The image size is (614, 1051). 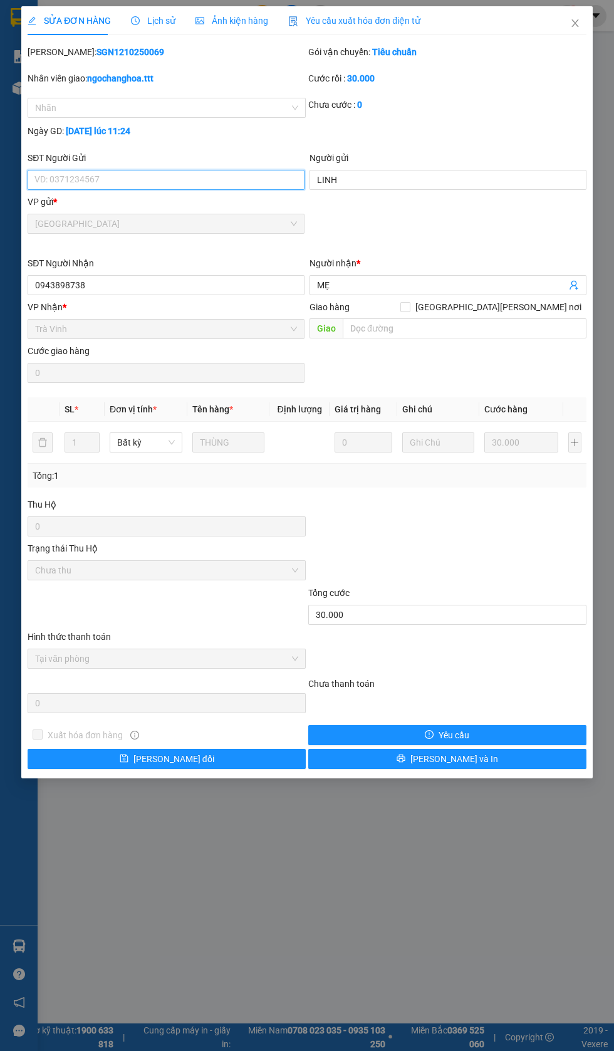 I want to click on span: Lịch sử, so click(x=153, y=21).